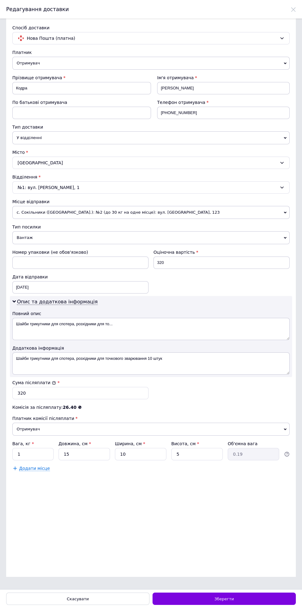 The width and height of the screenshot is (302, 608). Describe the element at coordinates (34, 383) in the screenshot. I see `label: Сума післяплати` at that location.